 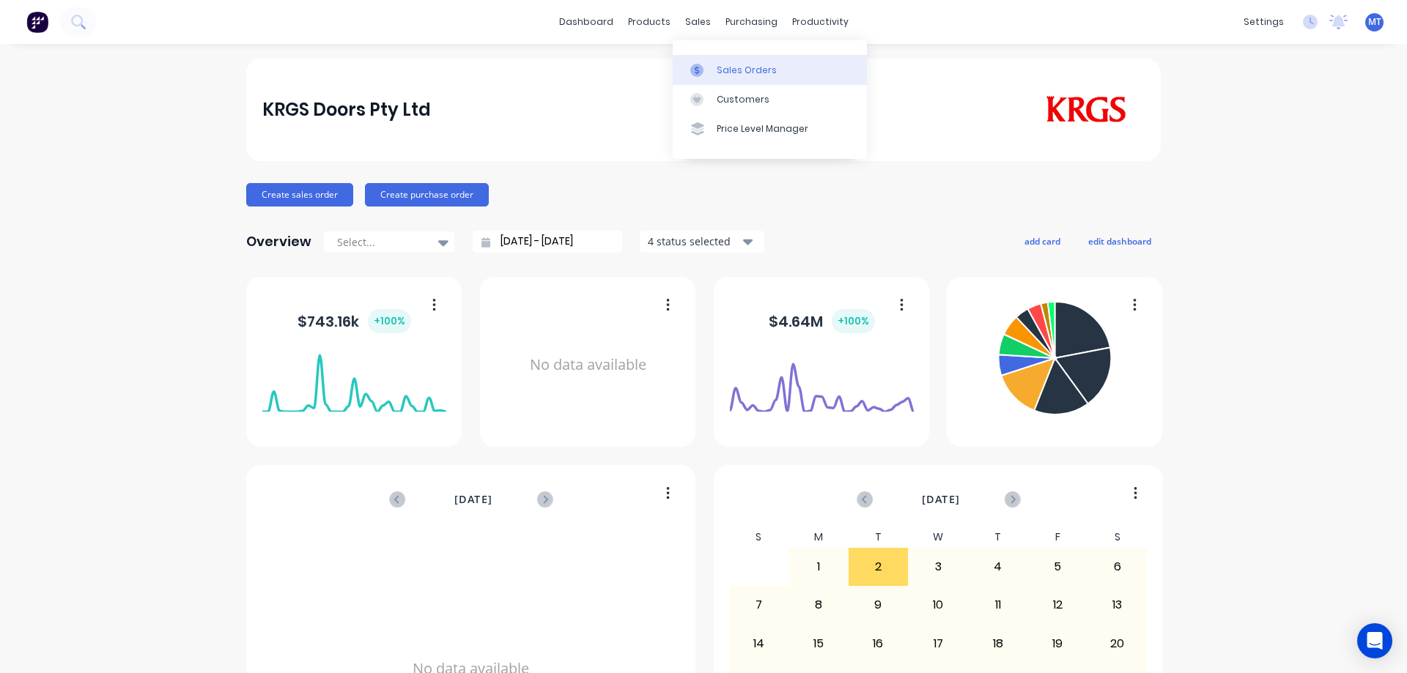 I want to click on button: edit dashboard, so click(x=1119, y=241).